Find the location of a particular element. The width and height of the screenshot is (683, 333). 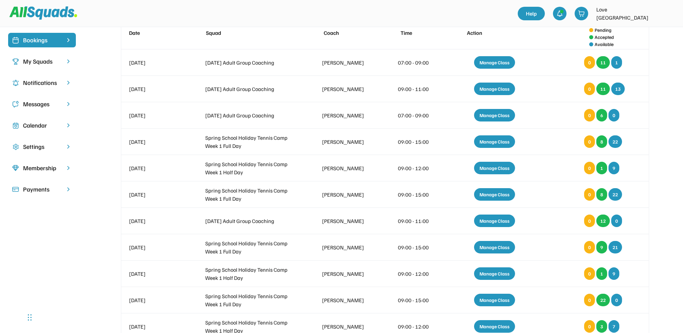

img: shopping-cart-01%20%281%29.svg is located at coordinates (582, 14).